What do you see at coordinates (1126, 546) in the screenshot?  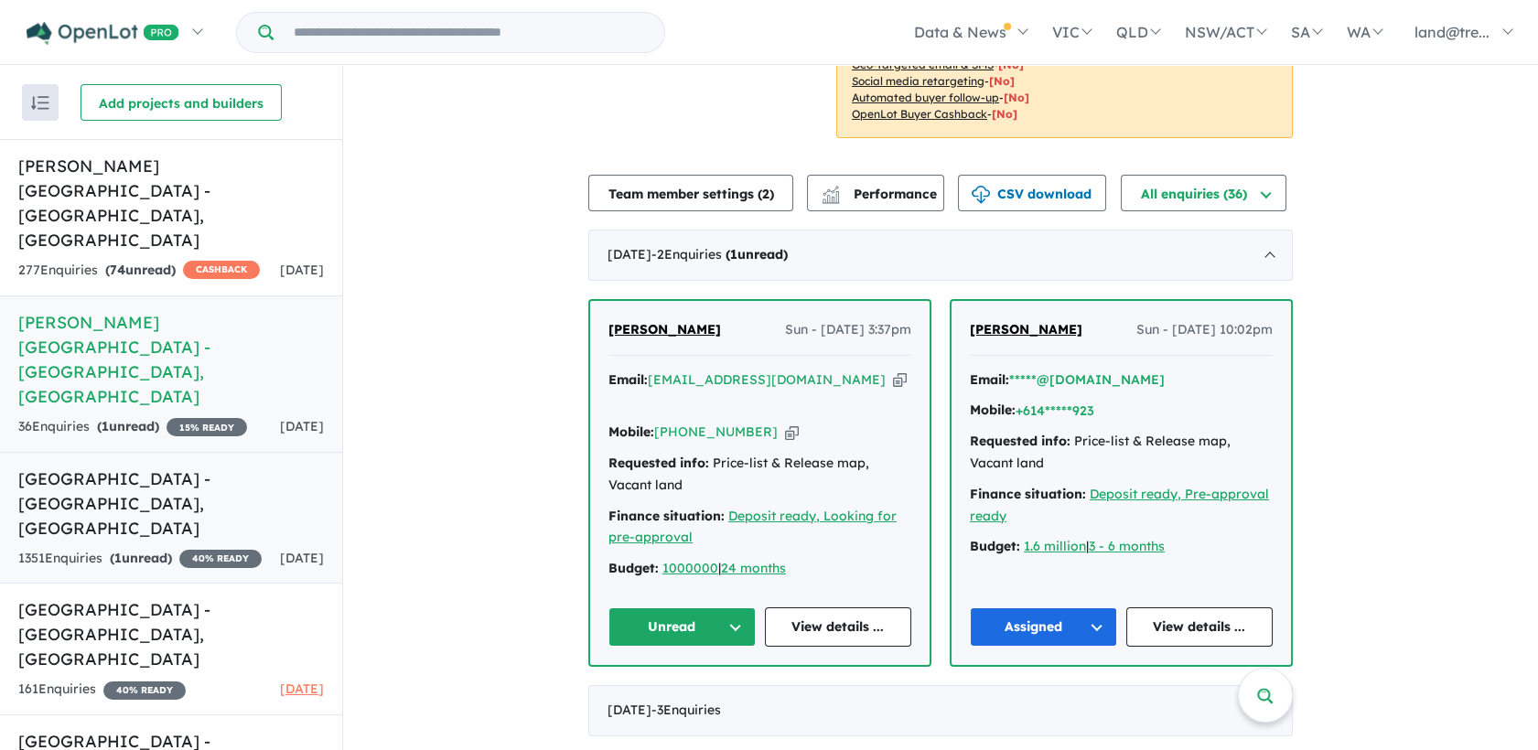 I see `a: 3 - 6 months` at bounding box center [1126, 546].